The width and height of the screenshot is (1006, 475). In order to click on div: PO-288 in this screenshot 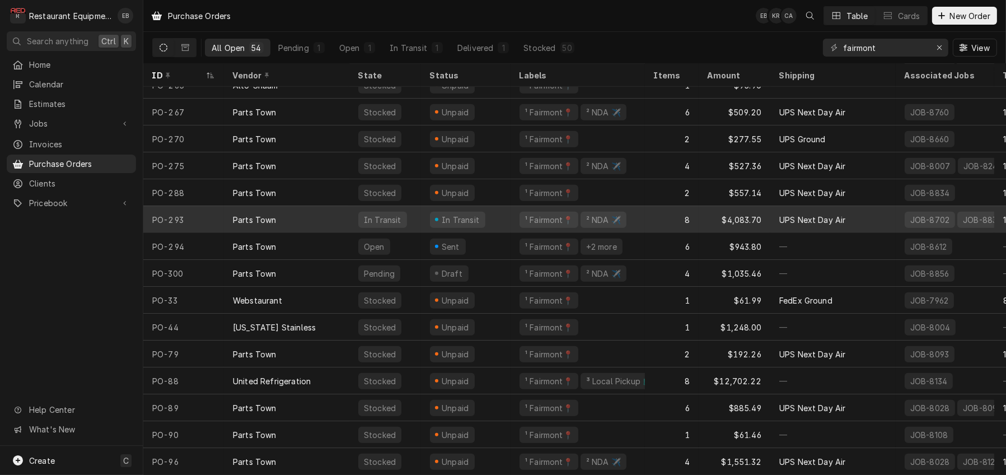, I will do `click(184, 193)`.